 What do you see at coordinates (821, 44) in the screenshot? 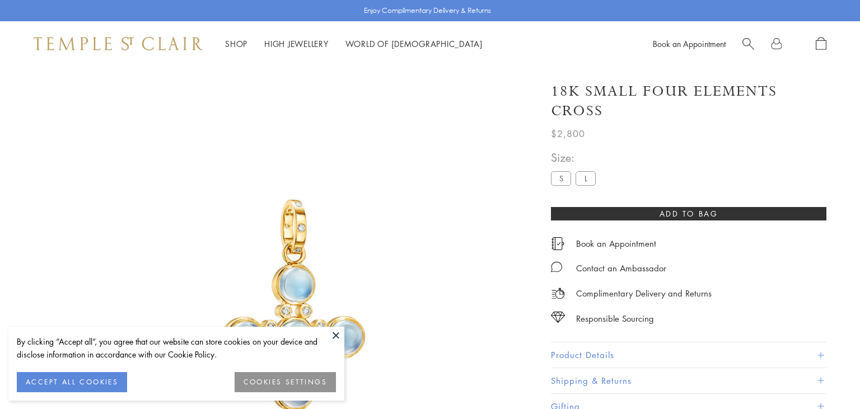
I see `a: Open Shopping Bag` at bounding box center [821, 44].